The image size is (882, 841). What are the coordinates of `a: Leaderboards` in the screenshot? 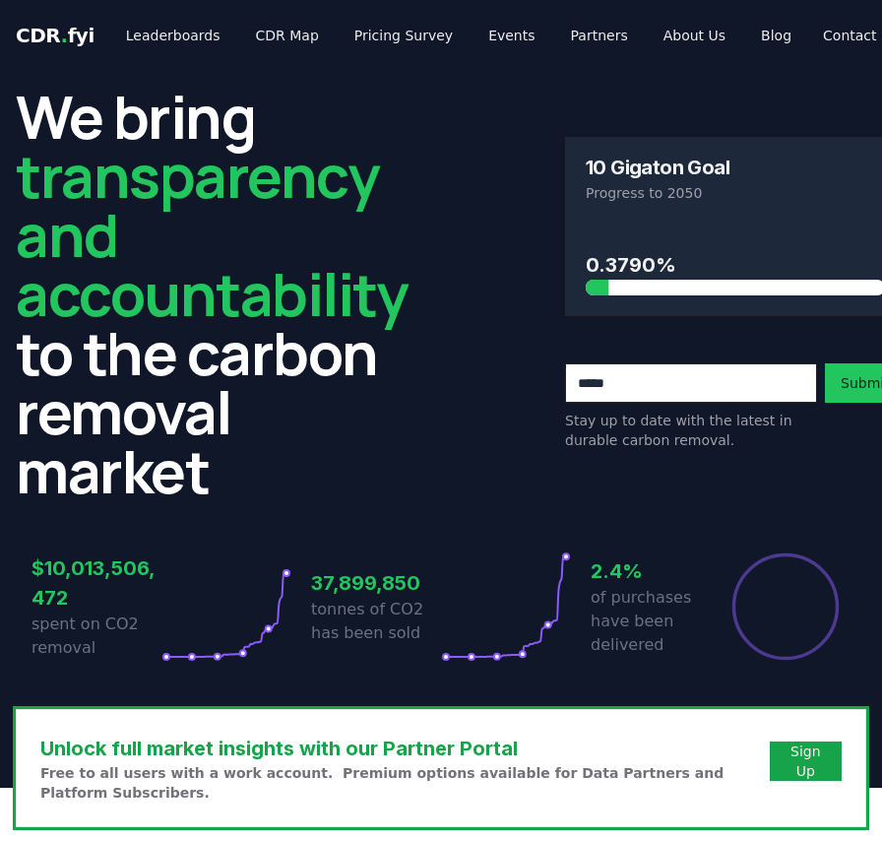 It's located at (173, 35).